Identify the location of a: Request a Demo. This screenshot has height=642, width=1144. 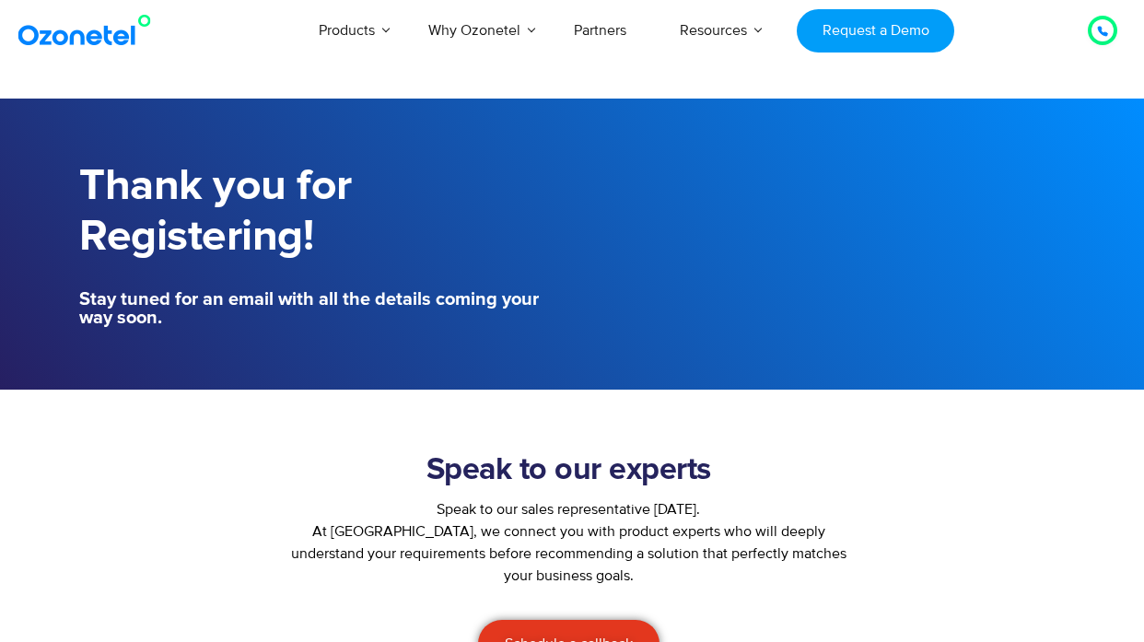
(875, 30).